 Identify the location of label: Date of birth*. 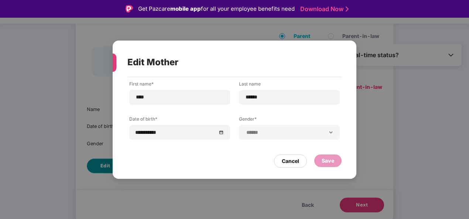
(179, 120).